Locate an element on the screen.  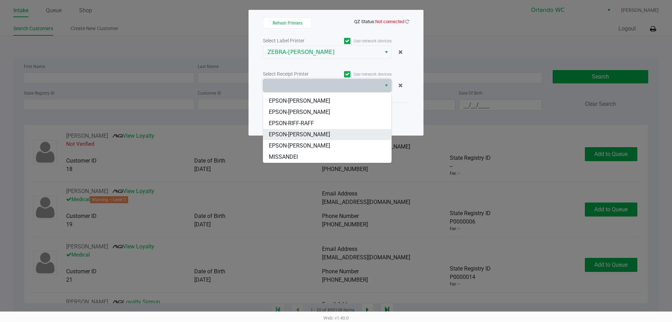
span: MISSANDEI is located at coordinates (283, 157).